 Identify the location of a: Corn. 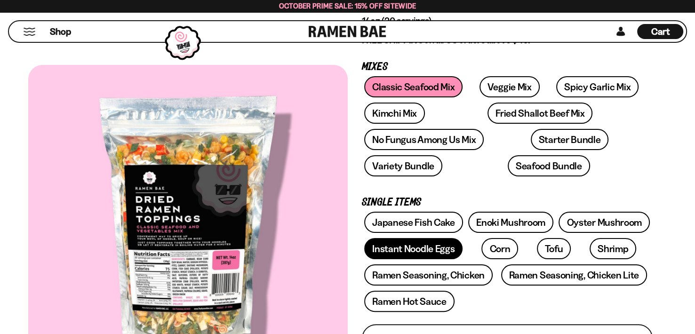
(500, 249).